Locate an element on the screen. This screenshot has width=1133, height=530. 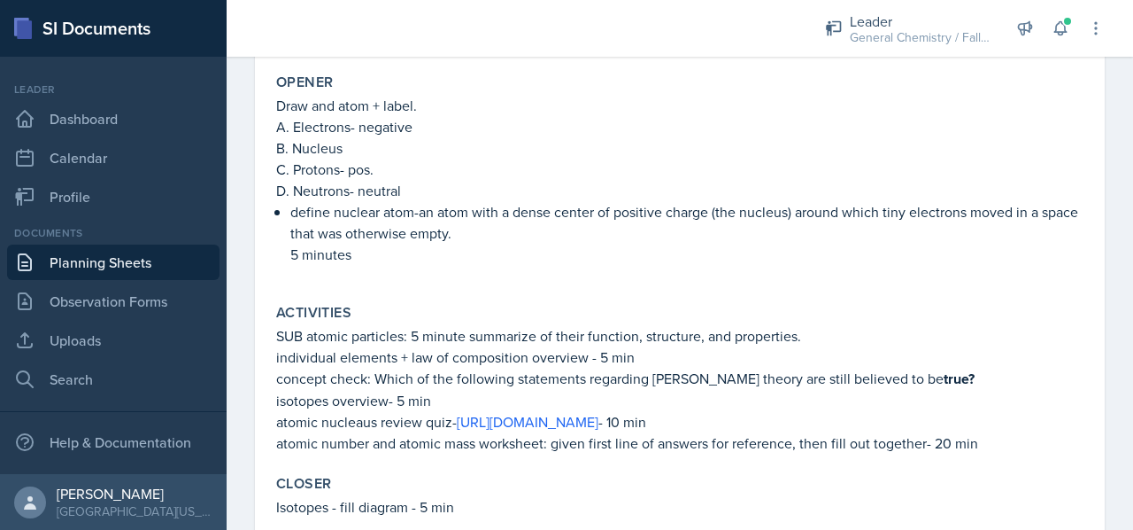
p: 5 minutes is located at coordinates (687, 254).